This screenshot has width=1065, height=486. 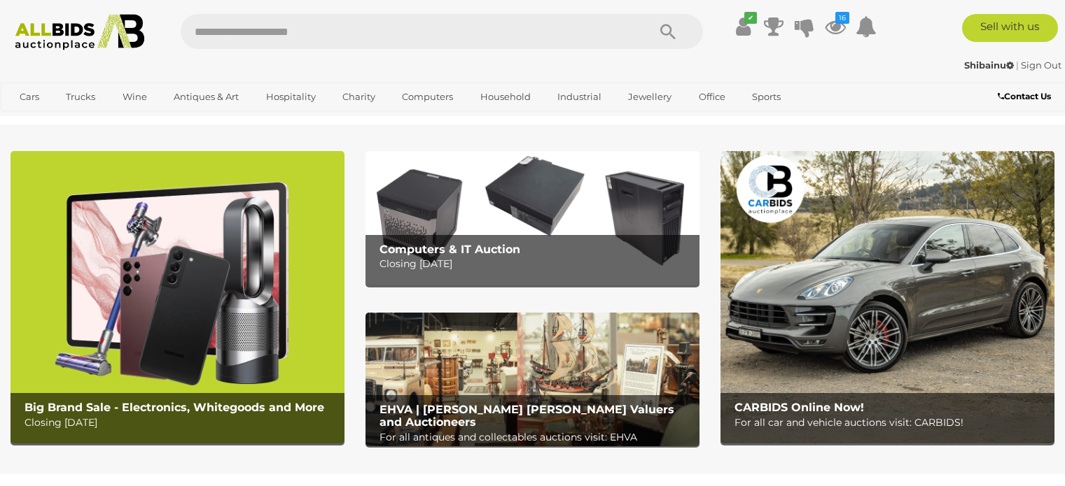 What do you see at coordinates (890, 423) in the screenshot?
I see `p: For all car and vehicle auctions visit: CARBIDS!` at bounding box center [890, 423].